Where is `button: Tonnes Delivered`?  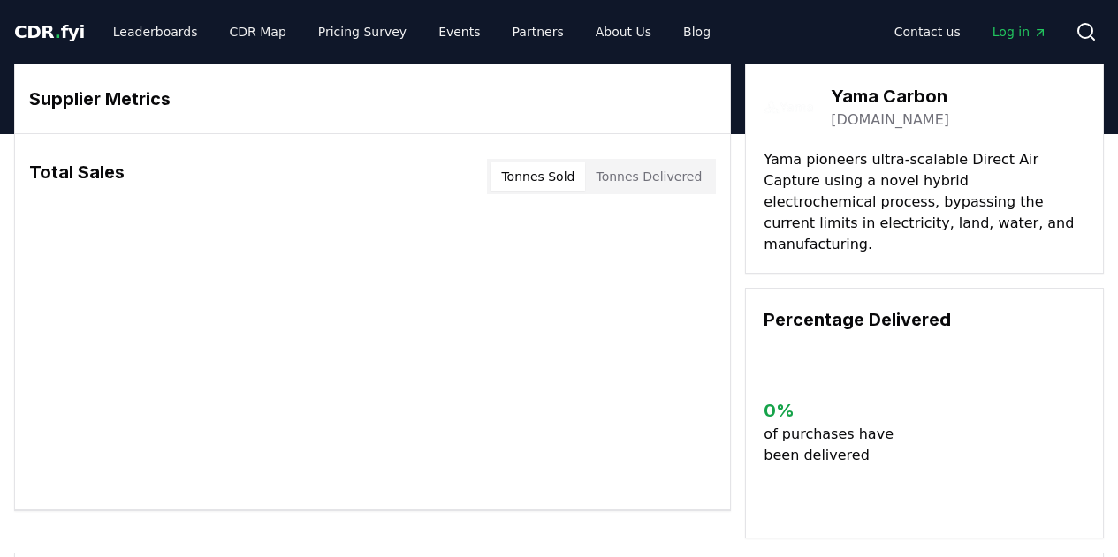 button: Tonnes Delivered is located at coordinates (648, 177).